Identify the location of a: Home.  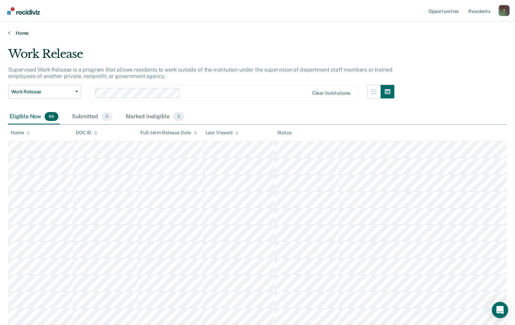
(257, 33).